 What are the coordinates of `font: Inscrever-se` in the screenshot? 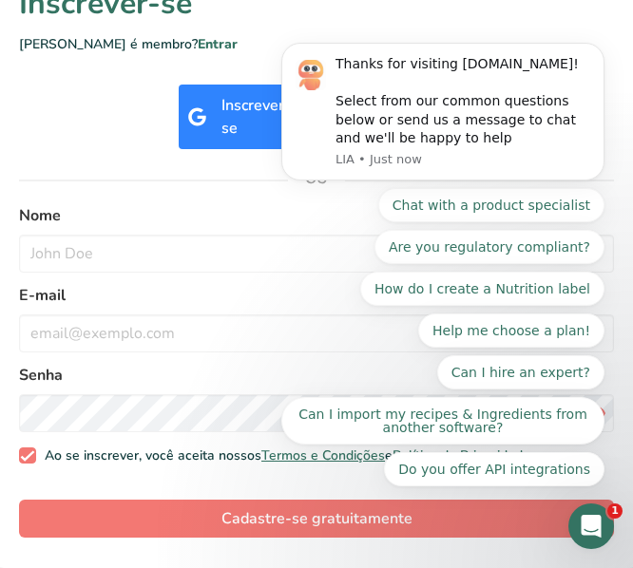 It's located at (255, 117).